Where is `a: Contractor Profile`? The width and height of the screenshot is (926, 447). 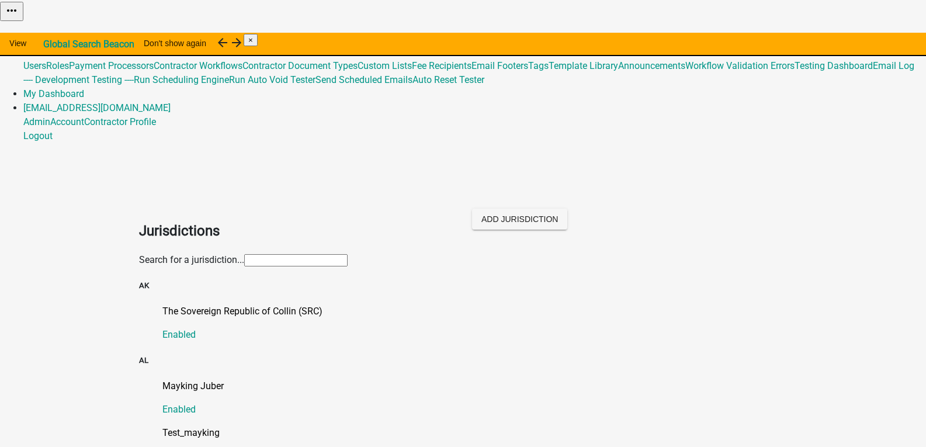
a: Contractor Profile is located at coordinates (120, 120).